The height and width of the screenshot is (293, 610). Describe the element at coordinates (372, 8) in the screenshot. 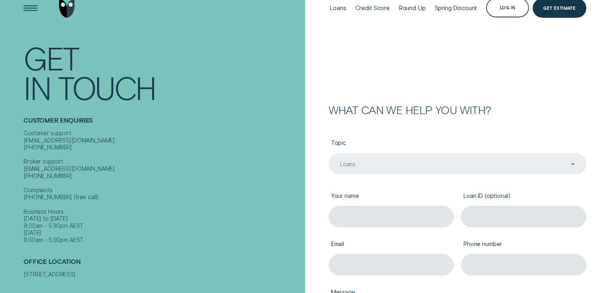

I see `div: Credit Score` at that location.